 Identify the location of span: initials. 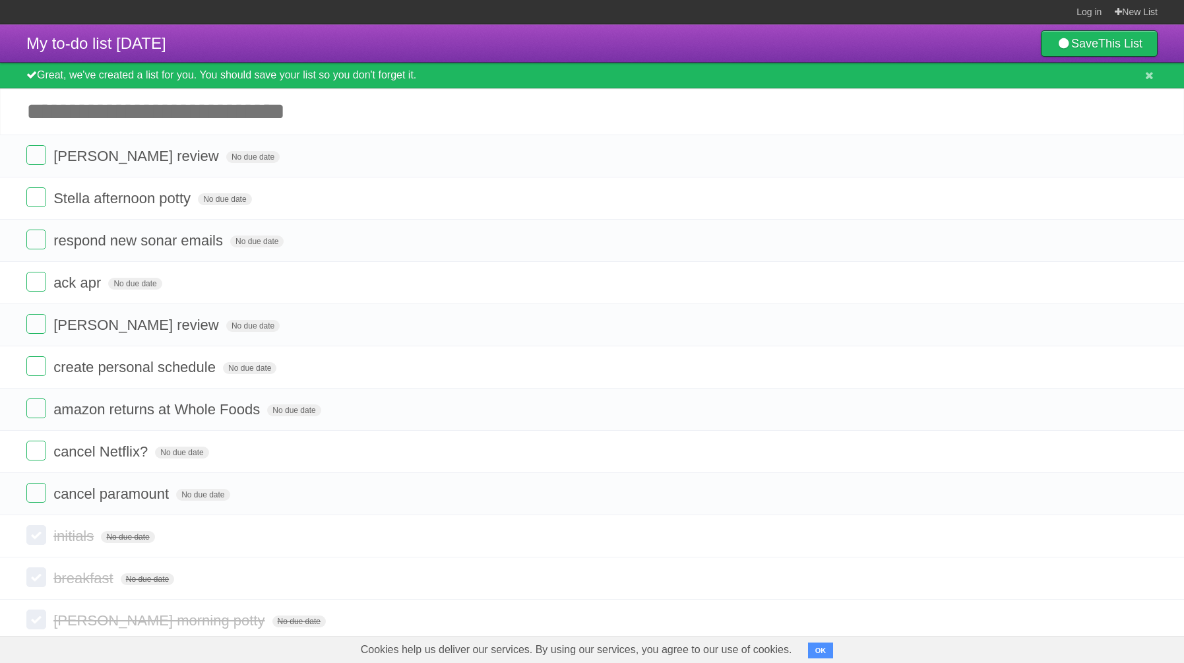
(75, 536).